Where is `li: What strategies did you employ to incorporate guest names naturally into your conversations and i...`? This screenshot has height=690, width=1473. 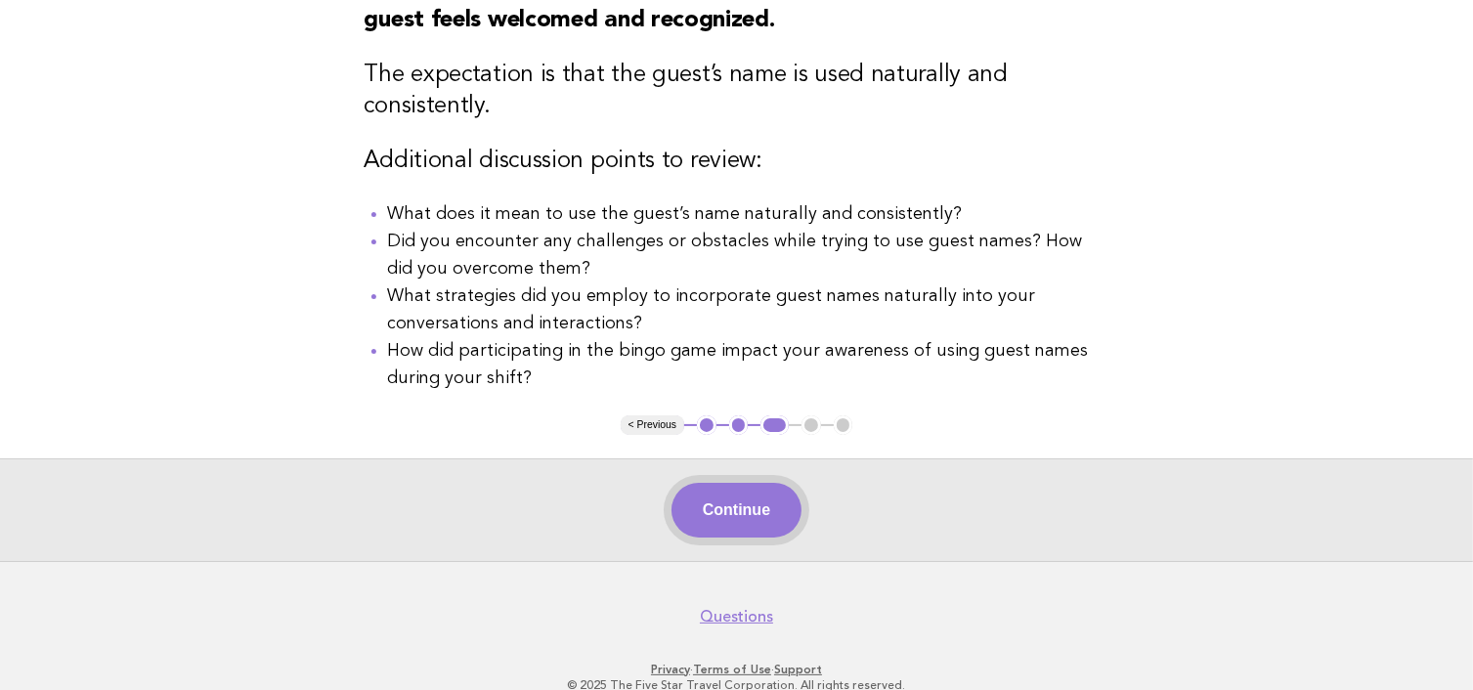
li: What strategies did you employ to incorporate guest names naturally into your conversations and i... is located at coordinates (748, 310).